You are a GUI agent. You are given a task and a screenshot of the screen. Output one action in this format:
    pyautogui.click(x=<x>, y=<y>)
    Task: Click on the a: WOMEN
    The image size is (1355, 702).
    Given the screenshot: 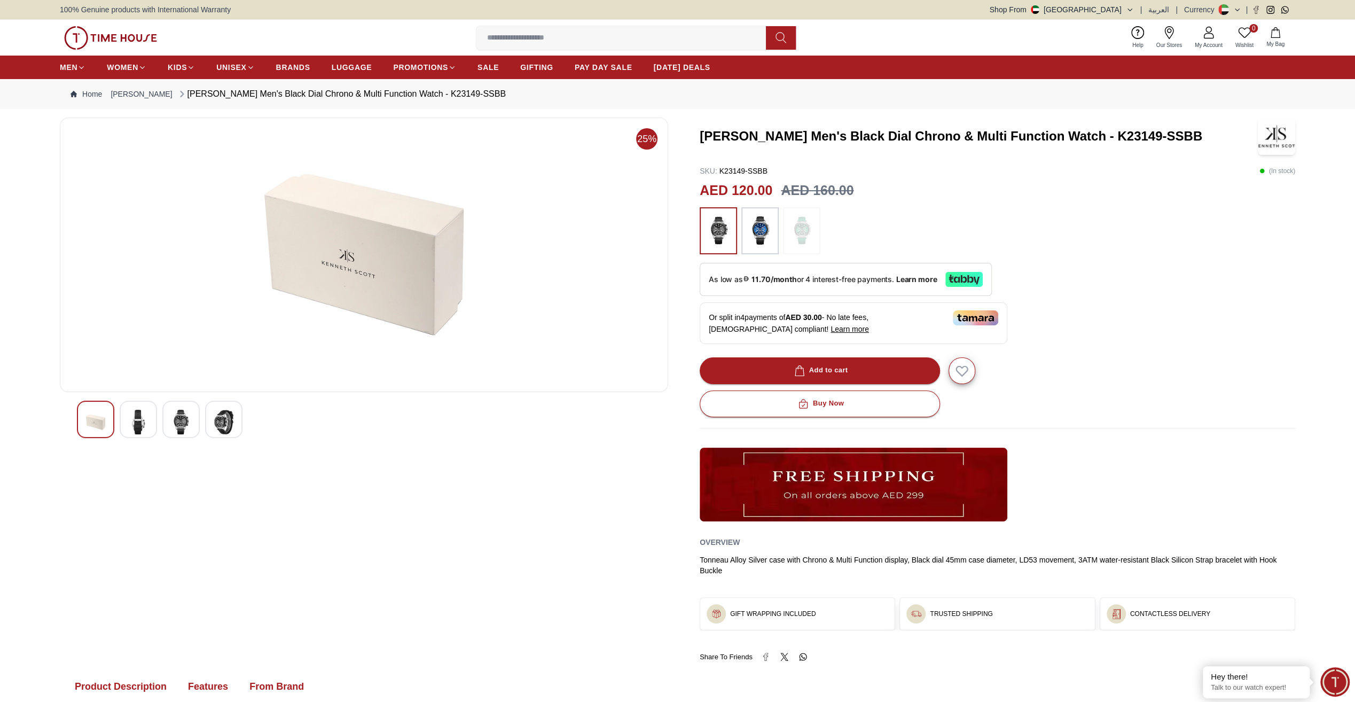 What is the action you would take?
    pyautogui.click(x=127, y=67)
    